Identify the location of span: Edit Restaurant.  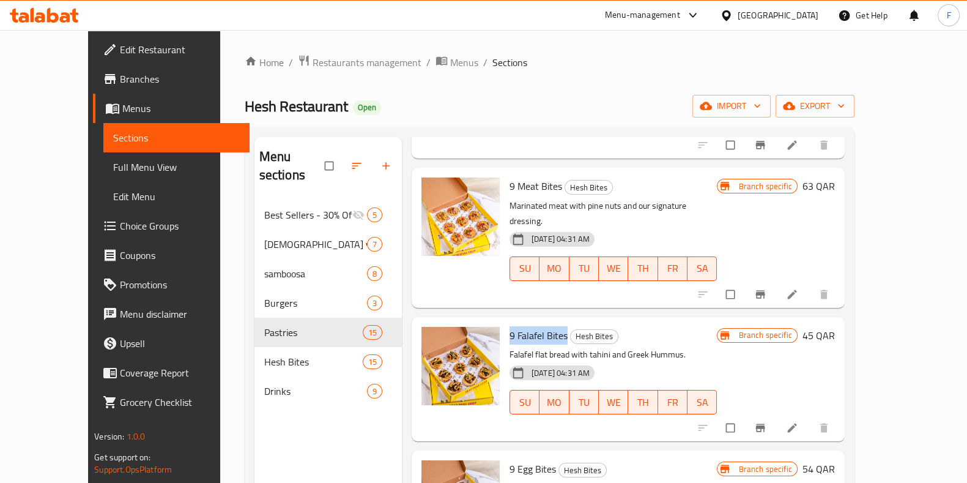
(180, 50).